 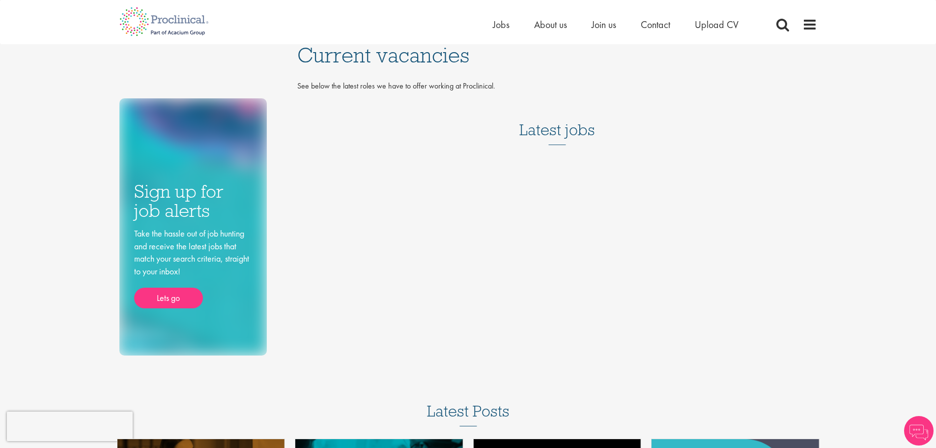 I want to click on a: Jobs, so click(x=501, y=25).